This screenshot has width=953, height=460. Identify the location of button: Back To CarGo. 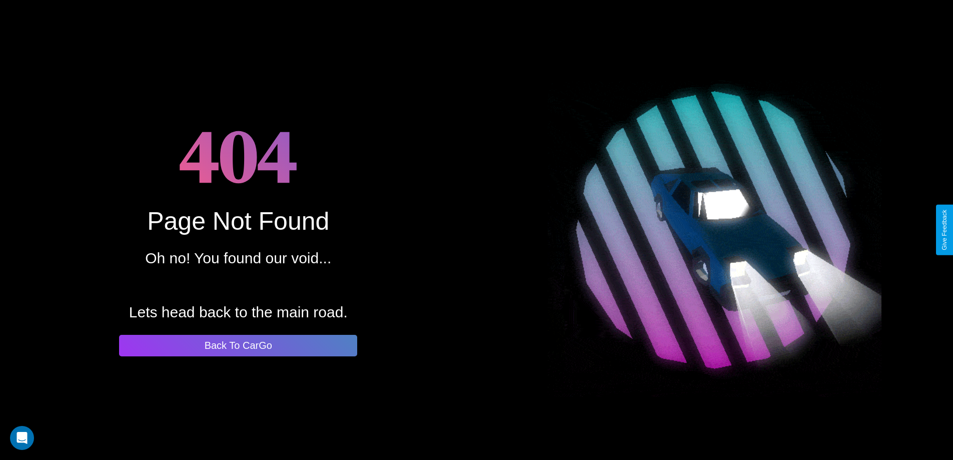
(238, 345).